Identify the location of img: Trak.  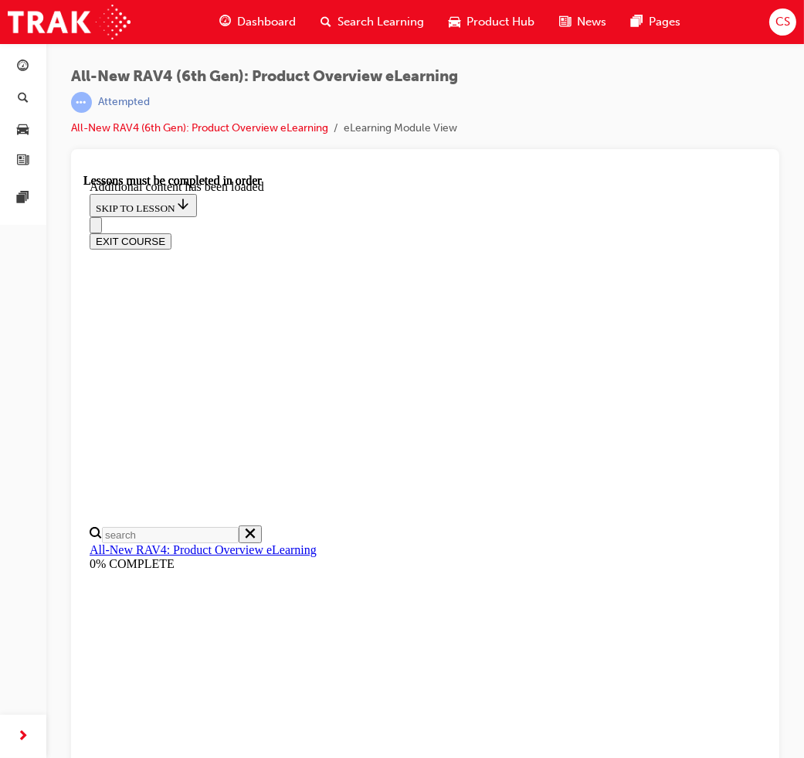
(69, 22).